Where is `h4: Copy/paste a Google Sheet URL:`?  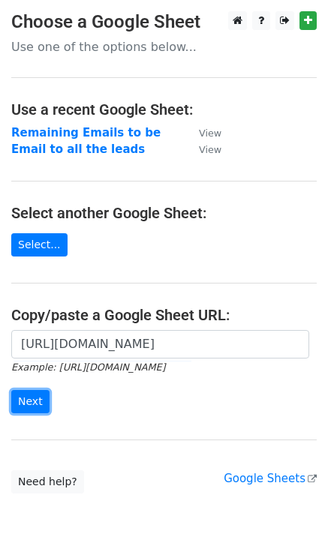 h4: Copy/paste a Google Sheet URL: is located at coordinates (164, 315).